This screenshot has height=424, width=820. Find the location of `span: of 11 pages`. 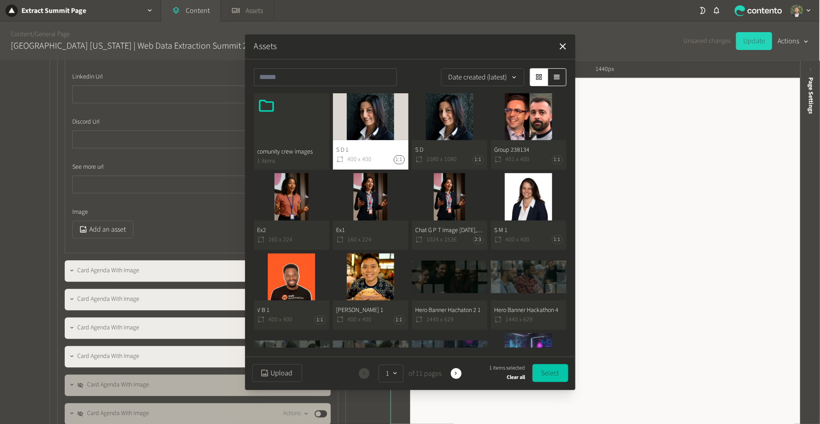

span: of 11 pages is located at coordinates (425, 374).